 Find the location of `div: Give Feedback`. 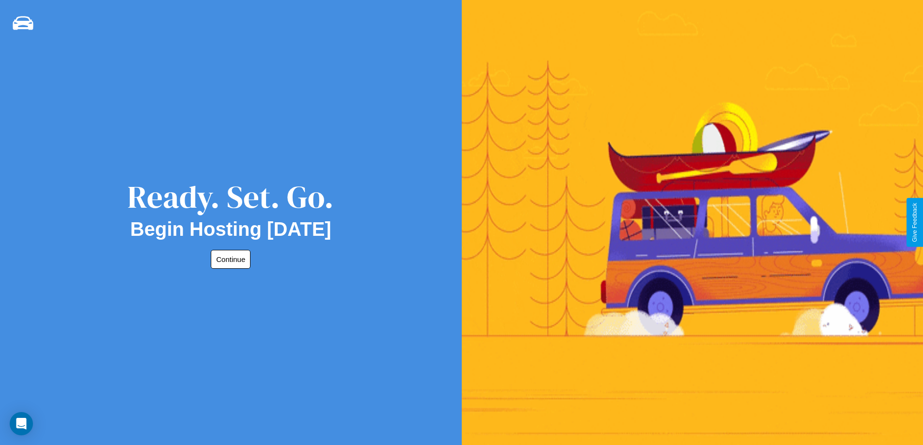

div: Give Feedback is located at coordinates (914, 222).